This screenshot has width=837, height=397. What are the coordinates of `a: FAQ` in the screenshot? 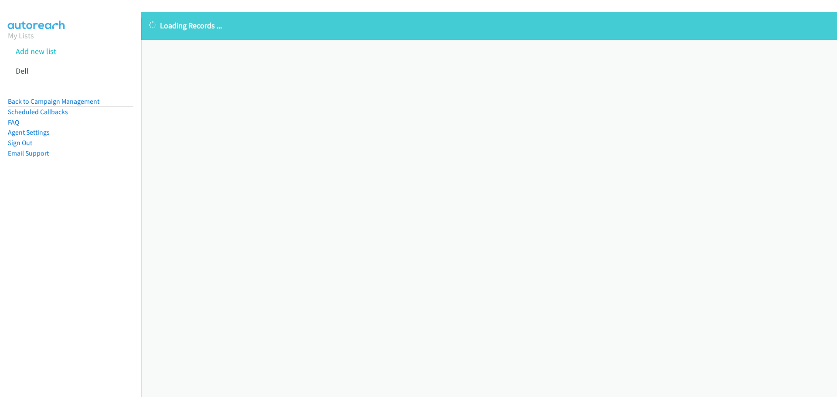 It's located at (14, 122).